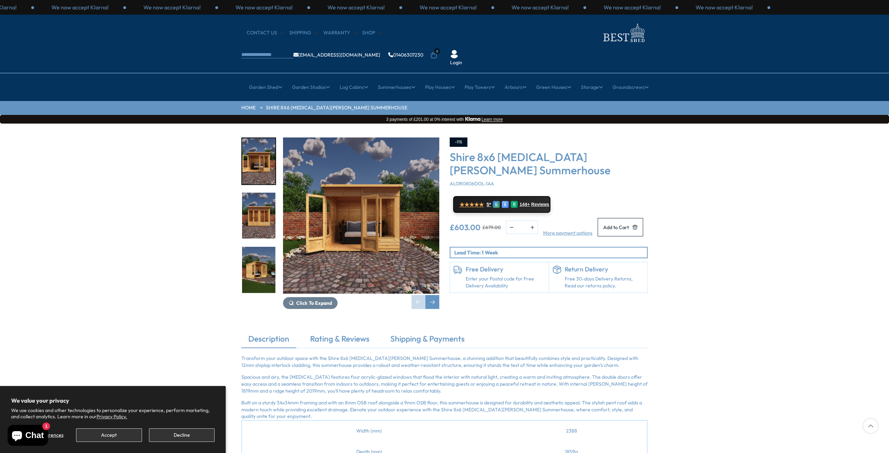 This screenshot has height=453, width=889. I want to click on img: Alora_8x6_GARDEN_LHLIFE_200x200.jpg, so click(259, 270).